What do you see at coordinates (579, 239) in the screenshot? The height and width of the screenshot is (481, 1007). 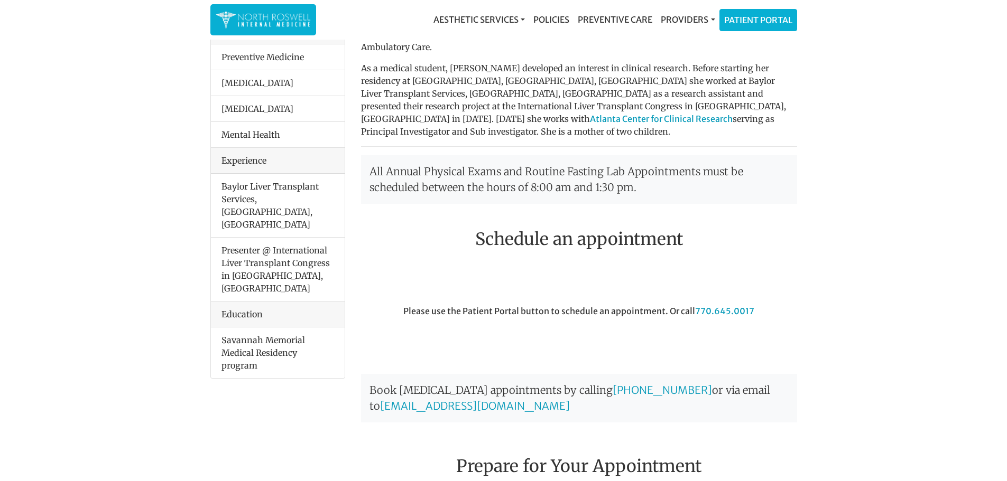 I see `h2: Schedule an appointment` at bounding box center [579, 239].